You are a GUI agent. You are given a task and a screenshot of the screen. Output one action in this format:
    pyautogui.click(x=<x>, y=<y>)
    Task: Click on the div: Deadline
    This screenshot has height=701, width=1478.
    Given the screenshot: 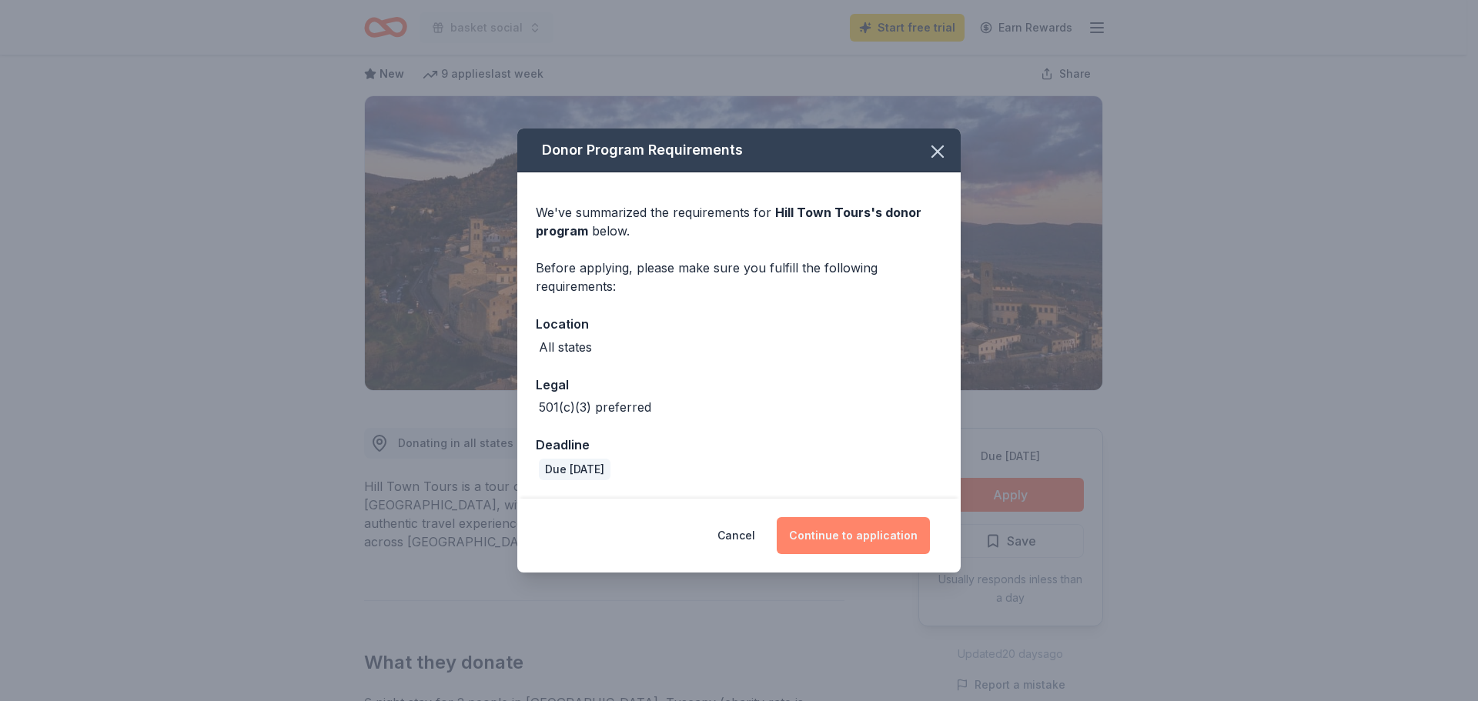 What is the action you would take?
    pyautogui.click(x=739, y=445)
    